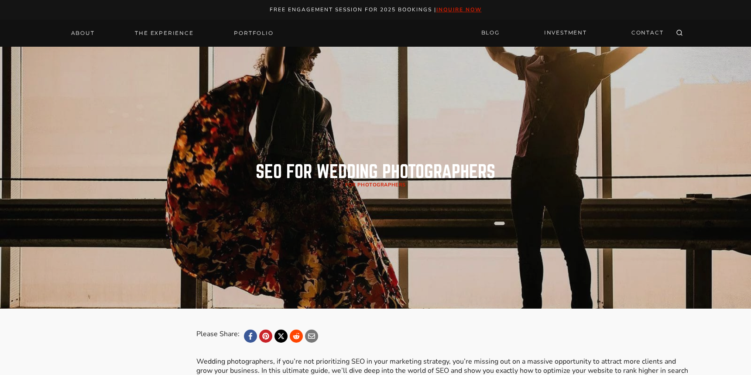 This screenshot has height=375, width=751. What do you see at coordinates (281, 336) in the screenshot?
I see `a: X` at bounding box center [281, 336].